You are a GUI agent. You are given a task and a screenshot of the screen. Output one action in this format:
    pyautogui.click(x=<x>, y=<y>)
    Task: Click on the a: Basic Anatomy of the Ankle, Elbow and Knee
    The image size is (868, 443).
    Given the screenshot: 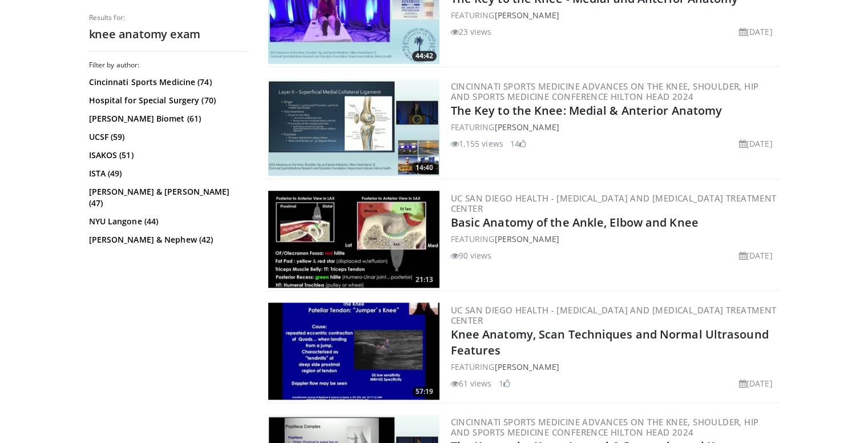 What is the action you would take?
    pyautogui.click(x=574, y=222)
    